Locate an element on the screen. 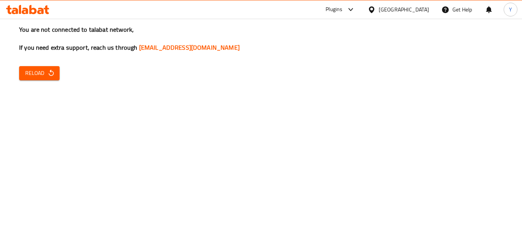 The image size is (522, 229). div: Plugins is located at coordinates (334, 10).